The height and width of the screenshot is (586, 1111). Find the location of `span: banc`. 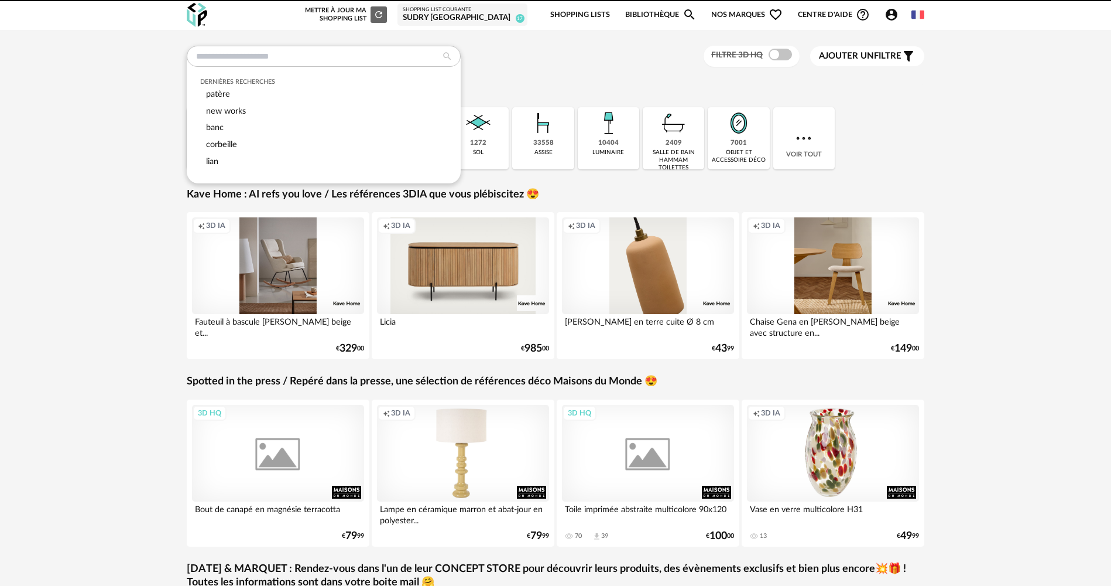

span: banc is located at coordinates (215, 127).